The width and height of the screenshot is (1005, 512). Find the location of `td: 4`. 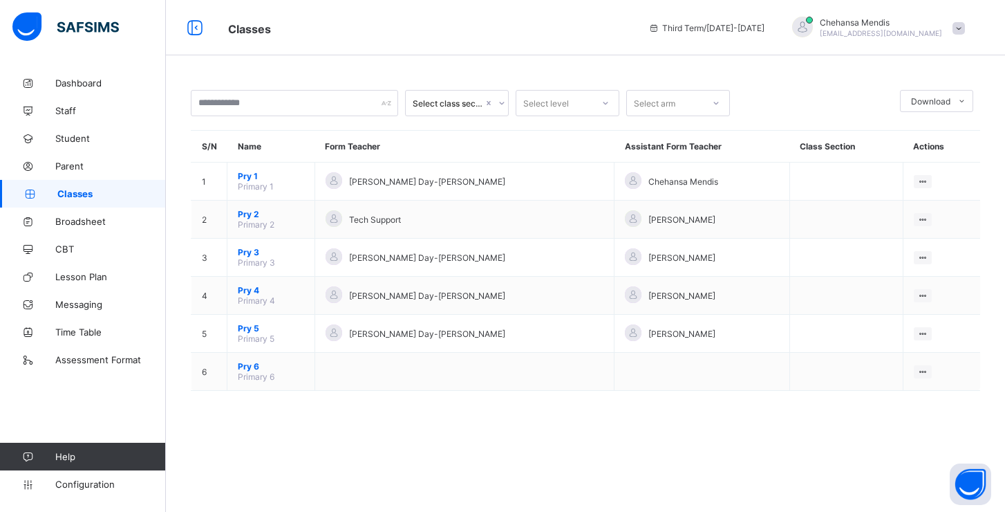

td: 4 is located at coordinates (209, 295).